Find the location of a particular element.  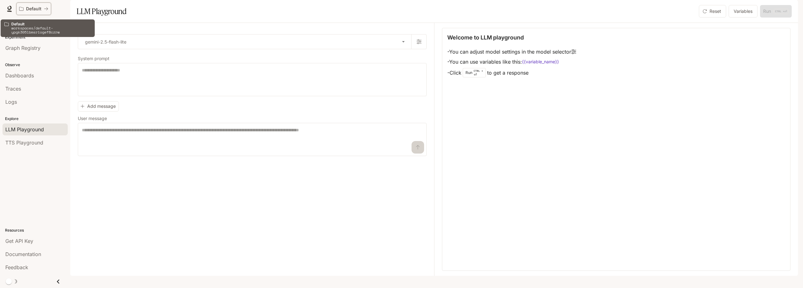

h1: LLM Playground is located at coordinates (101, 11).